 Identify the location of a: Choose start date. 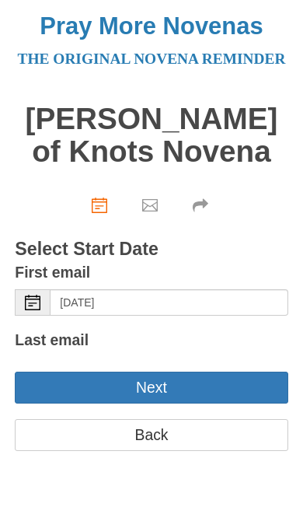
(101, 204).